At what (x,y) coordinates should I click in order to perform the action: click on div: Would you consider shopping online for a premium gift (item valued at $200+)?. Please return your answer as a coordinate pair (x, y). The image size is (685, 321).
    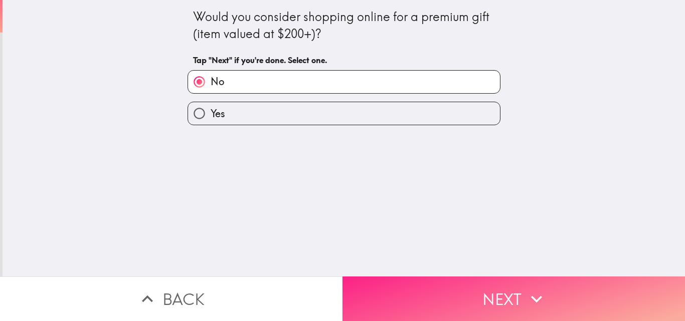
    Looking at the image, I should click on (344, 25).